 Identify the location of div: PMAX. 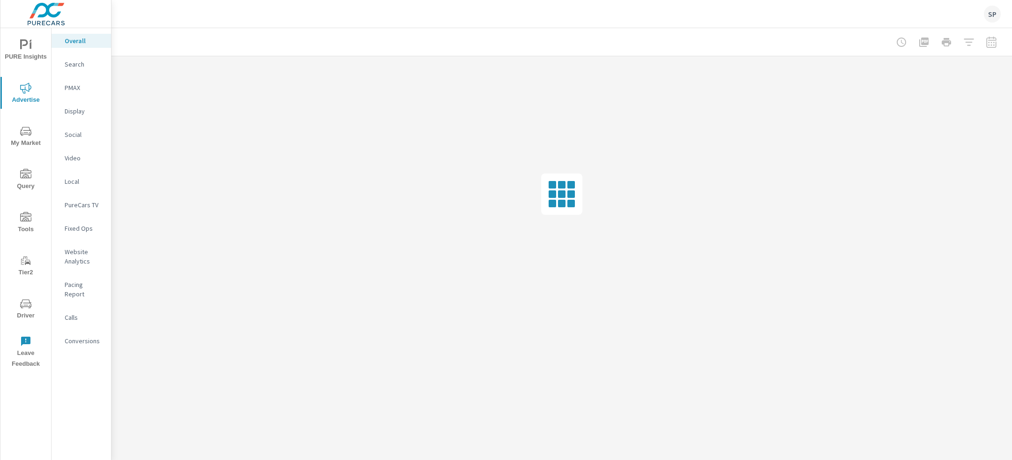
(81, 88).